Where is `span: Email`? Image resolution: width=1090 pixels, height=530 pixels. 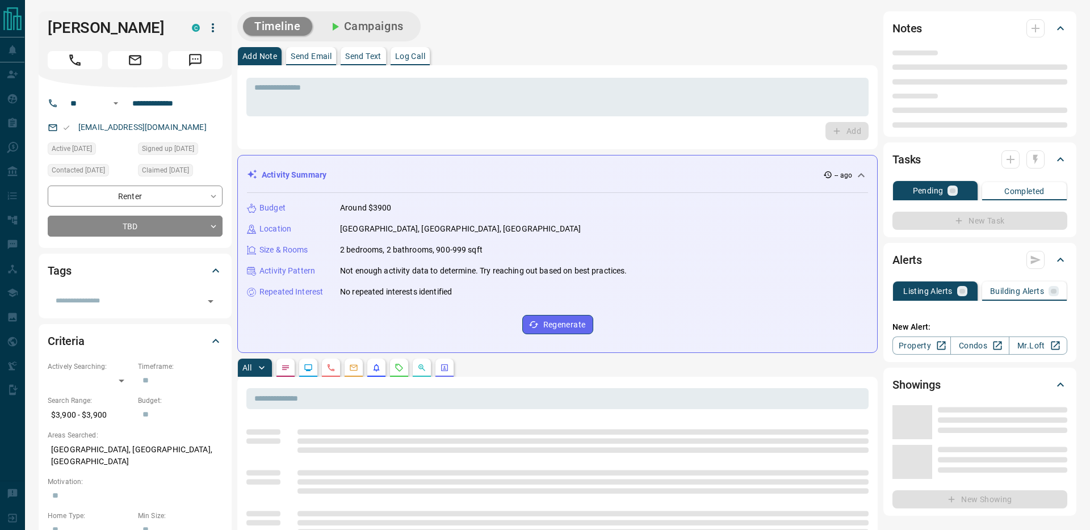
span: Email is located at coordinates (135, 60).